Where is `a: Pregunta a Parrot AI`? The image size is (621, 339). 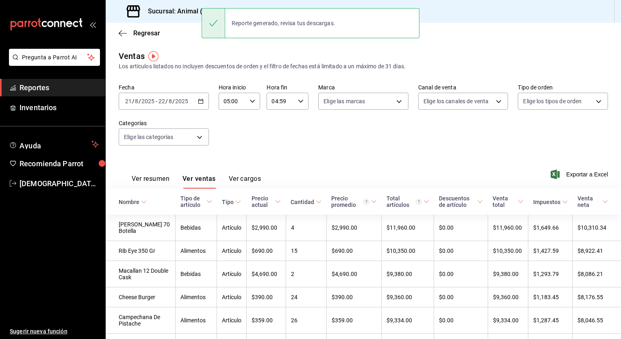 a: Pregunta a Parrot AI is located at coordinates (53, 63).